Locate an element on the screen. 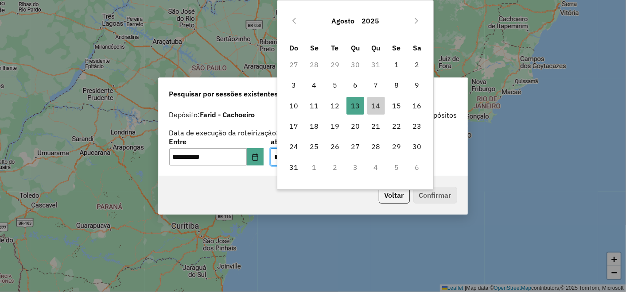 The width and height of the screenshot is (626, 292). label: Entre is located at coordinates (216, 142).